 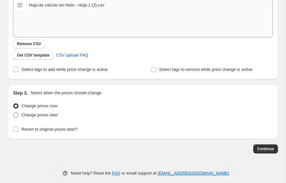 What do you see at coordinates (40, 114) in the screenshot?
I see `span: Change prices later` at bounding box center [40, 114].